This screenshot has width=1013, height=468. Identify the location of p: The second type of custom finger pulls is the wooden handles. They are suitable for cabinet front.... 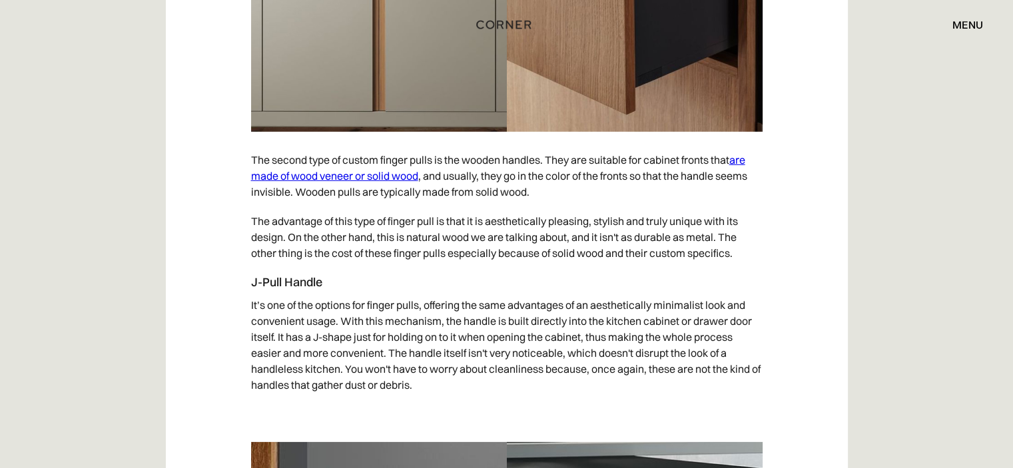
(507, 176).